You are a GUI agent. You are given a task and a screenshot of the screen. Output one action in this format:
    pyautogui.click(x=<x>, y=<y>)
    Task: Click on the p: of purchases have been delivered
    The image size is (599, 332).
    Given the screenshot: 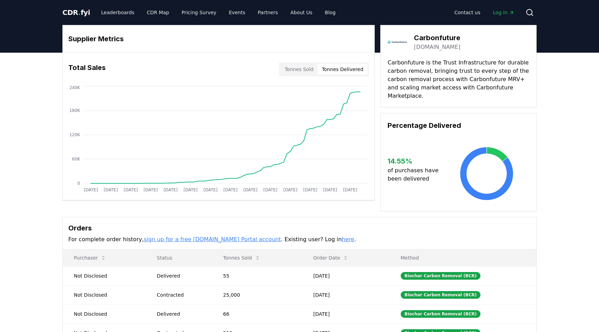 What is the action you would take?
    pyautogui.click(x=416, y=175)
    